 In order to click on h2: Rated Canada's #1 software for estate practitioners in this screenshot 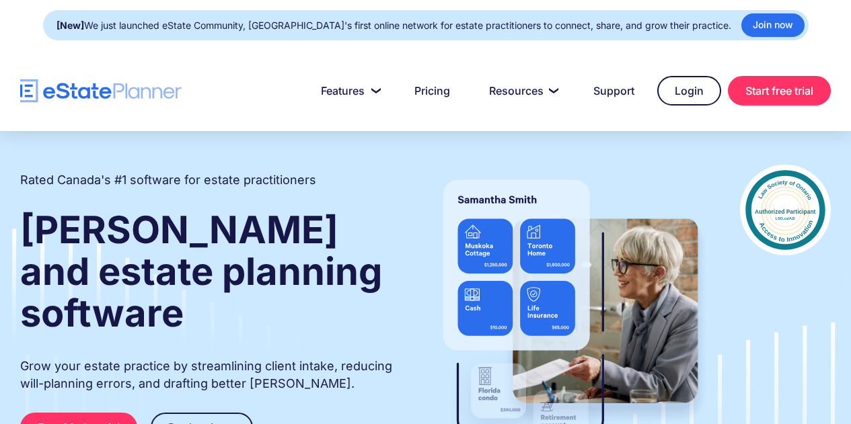, I will do `click(168, 180)`.